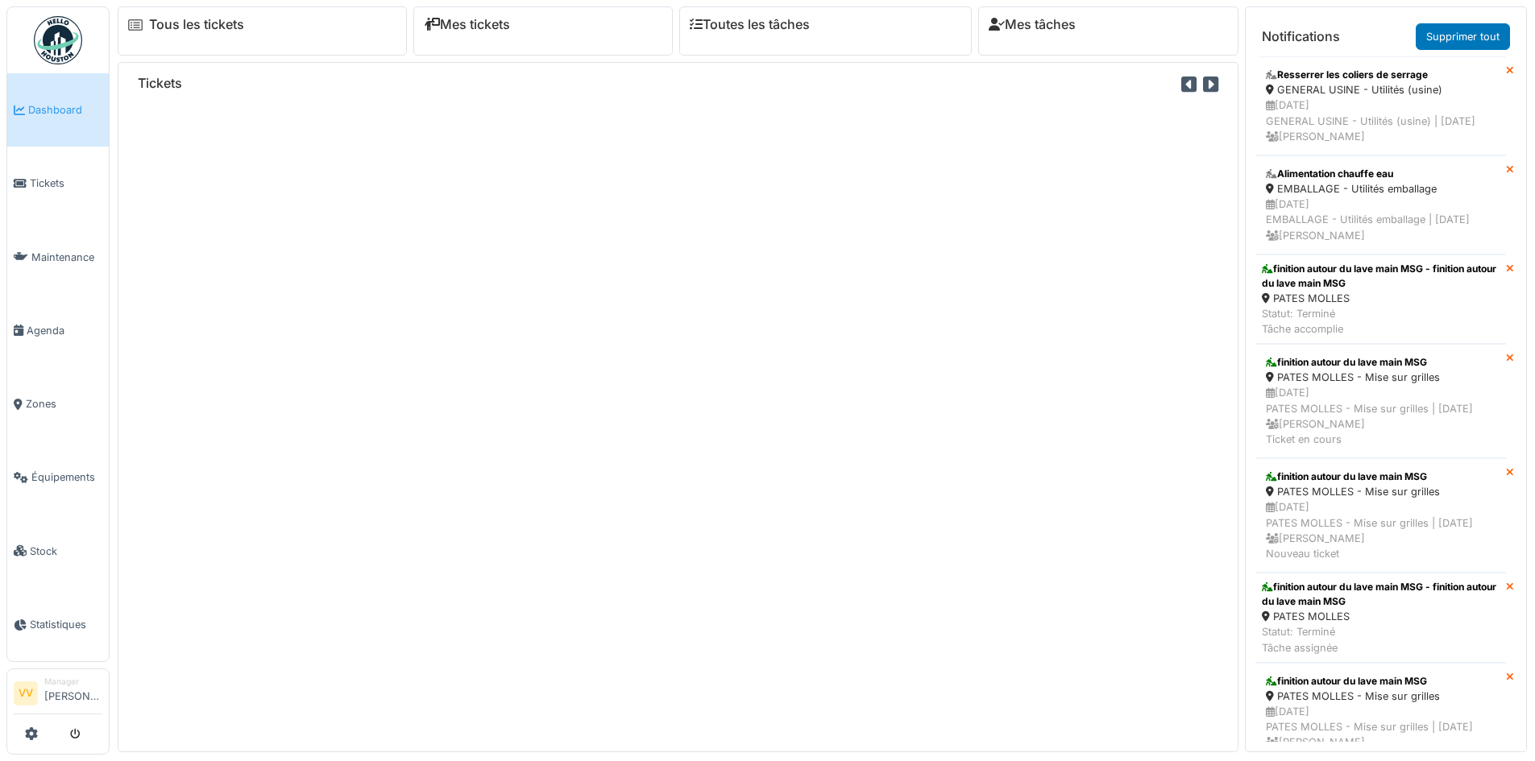 The height and width of the screenshot is (761, 1535). What do you see at coordinates (64, 404) in the screenshot?
I see `span: Zones` at bounding box center [64, 404].